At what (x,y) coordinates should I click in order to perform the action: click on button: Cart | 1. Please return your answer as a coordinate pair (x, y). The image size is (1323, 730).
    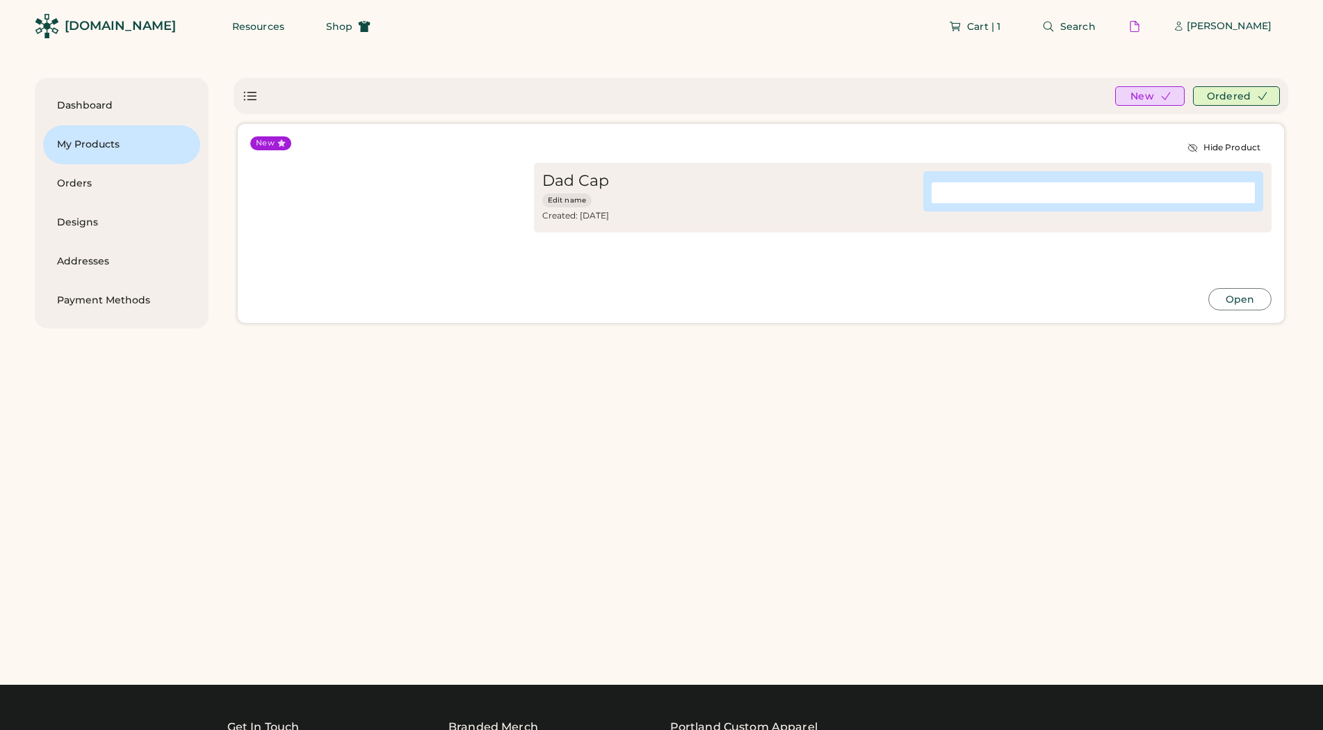
    Looking at the image, I should click on (975, 26).